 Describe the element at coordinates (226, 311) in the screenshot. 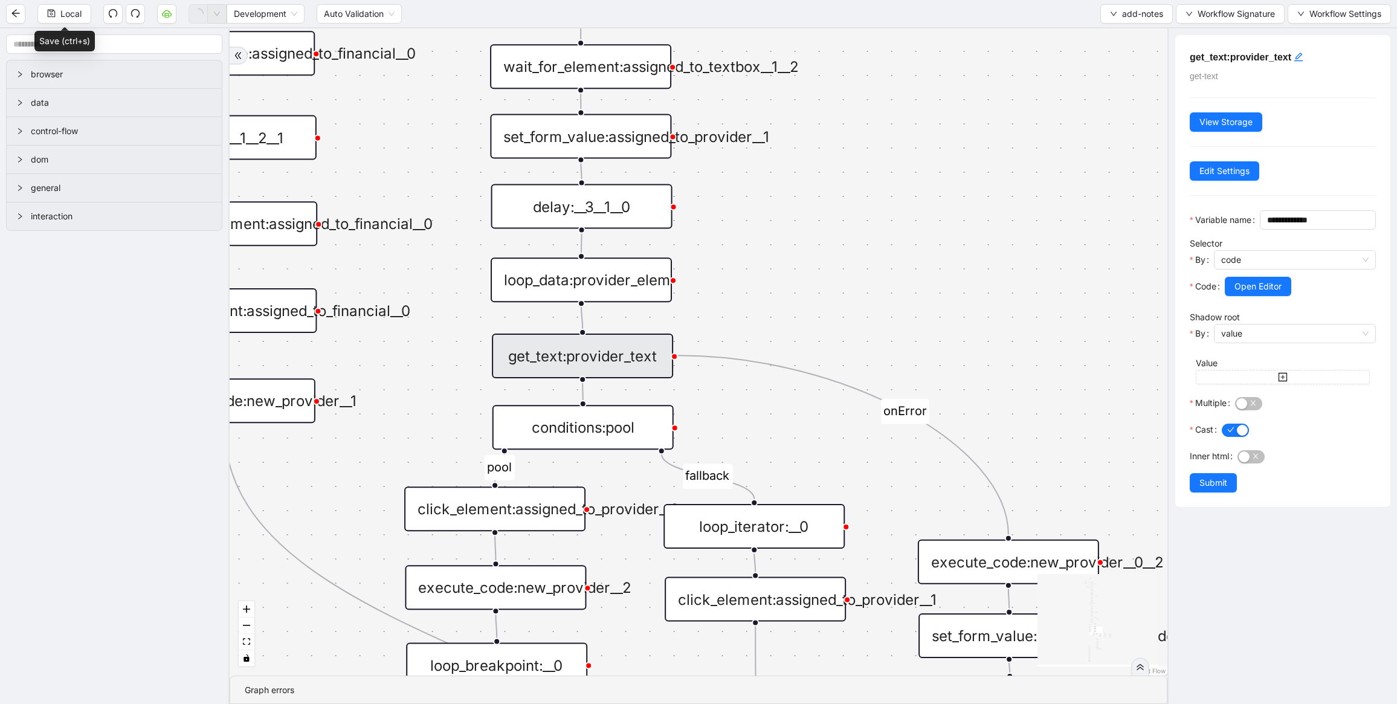

I see `div: click_element:assigned_to_financial__0` at that location.